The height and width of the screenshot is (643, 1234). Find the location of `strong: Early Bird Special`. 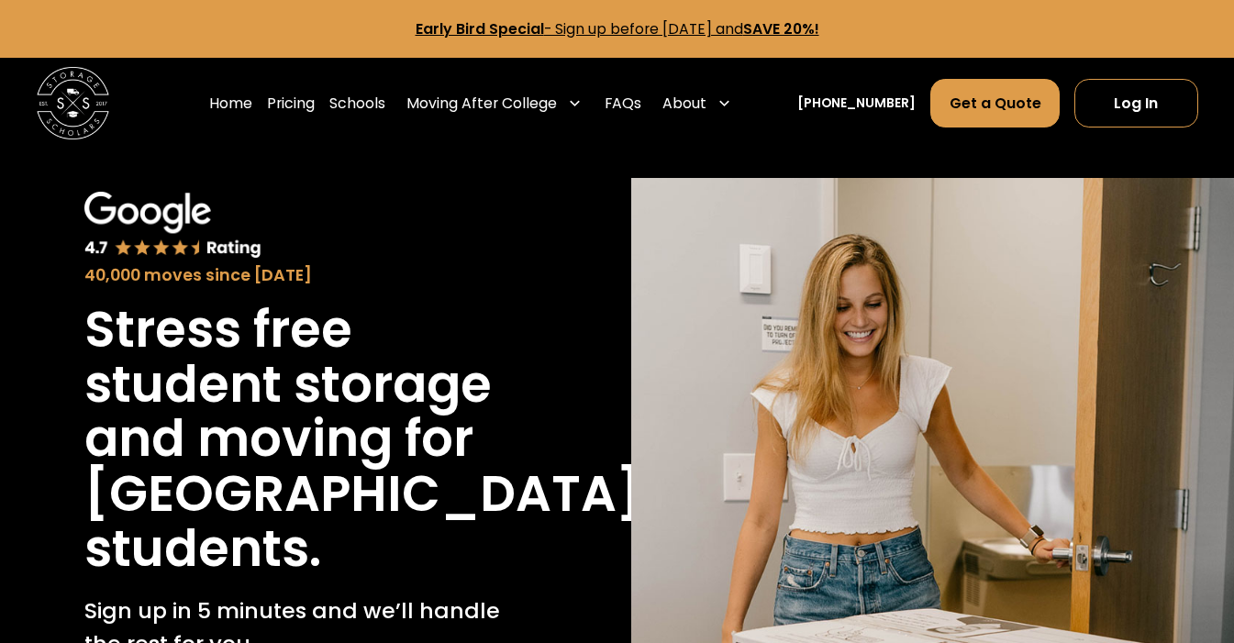

strong: Early Bird Special is located at coordinates (480, 28).